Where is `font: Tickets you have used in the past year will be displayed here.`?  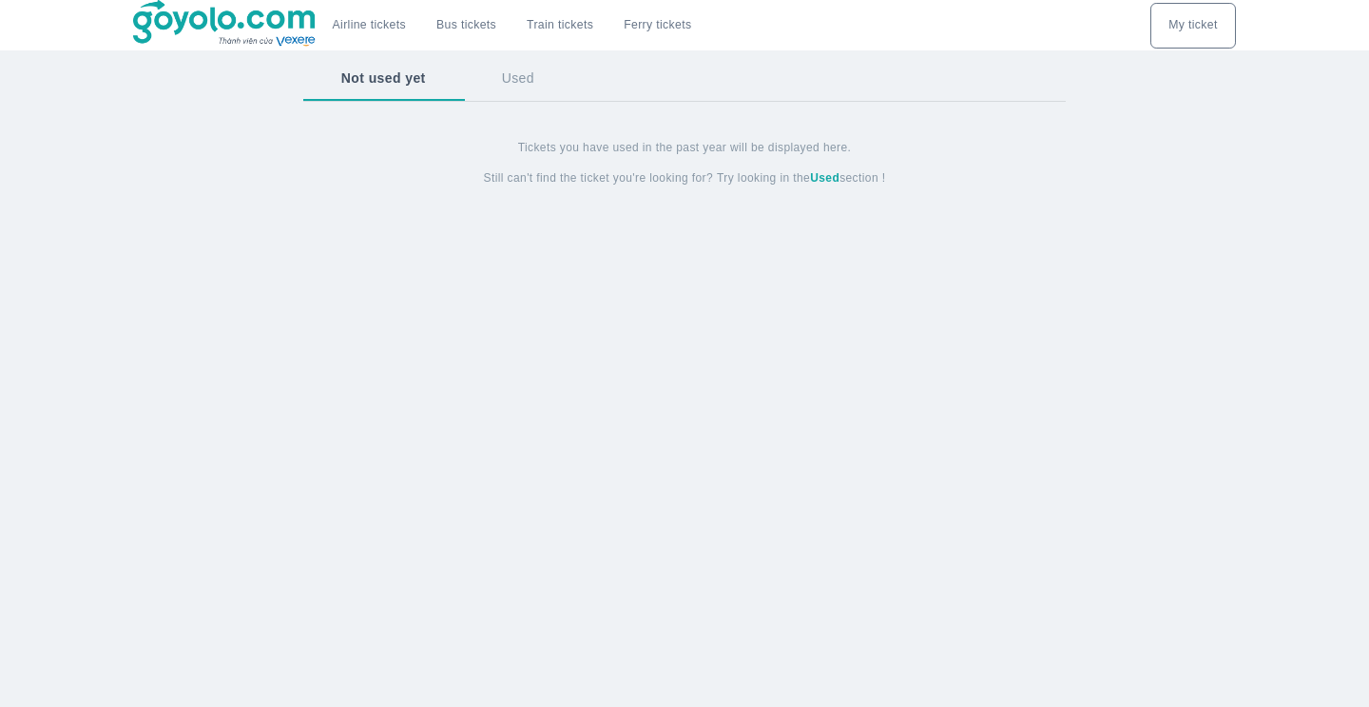
font: Tickets you have used in the past year will be displayed here. is located at coordinates (685, 147).